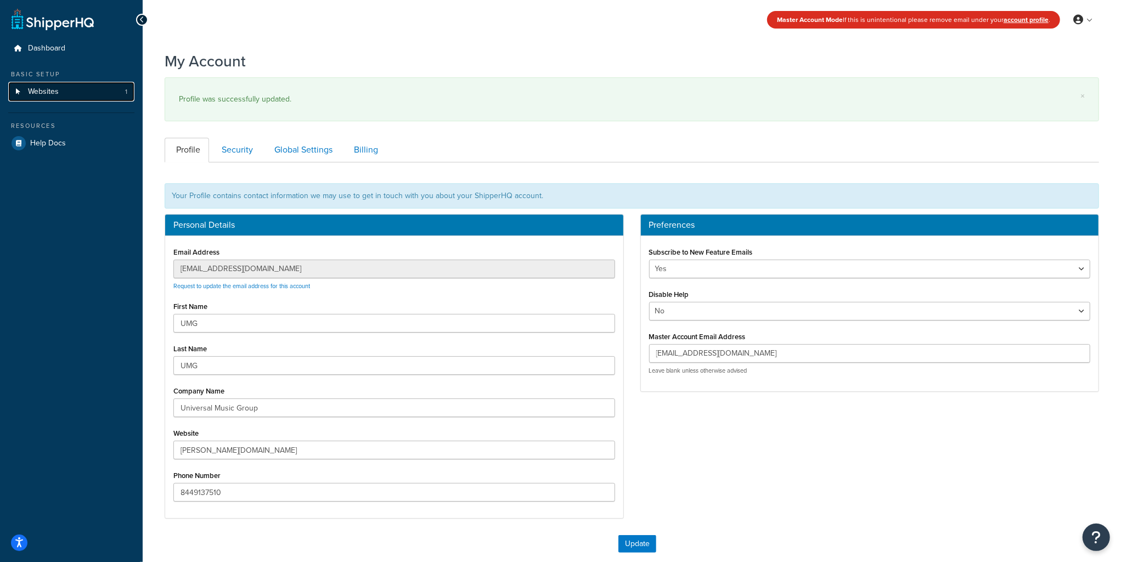 The width and height of the screenshot is (1121, 562). I want to click on span: Dashboard, so click(47, 48).